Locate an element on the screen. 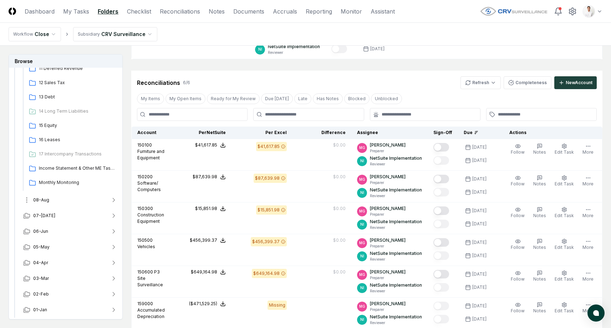 This screenshot has width=611, height=328. button: Has Notes is located at coordinates (328, 99).